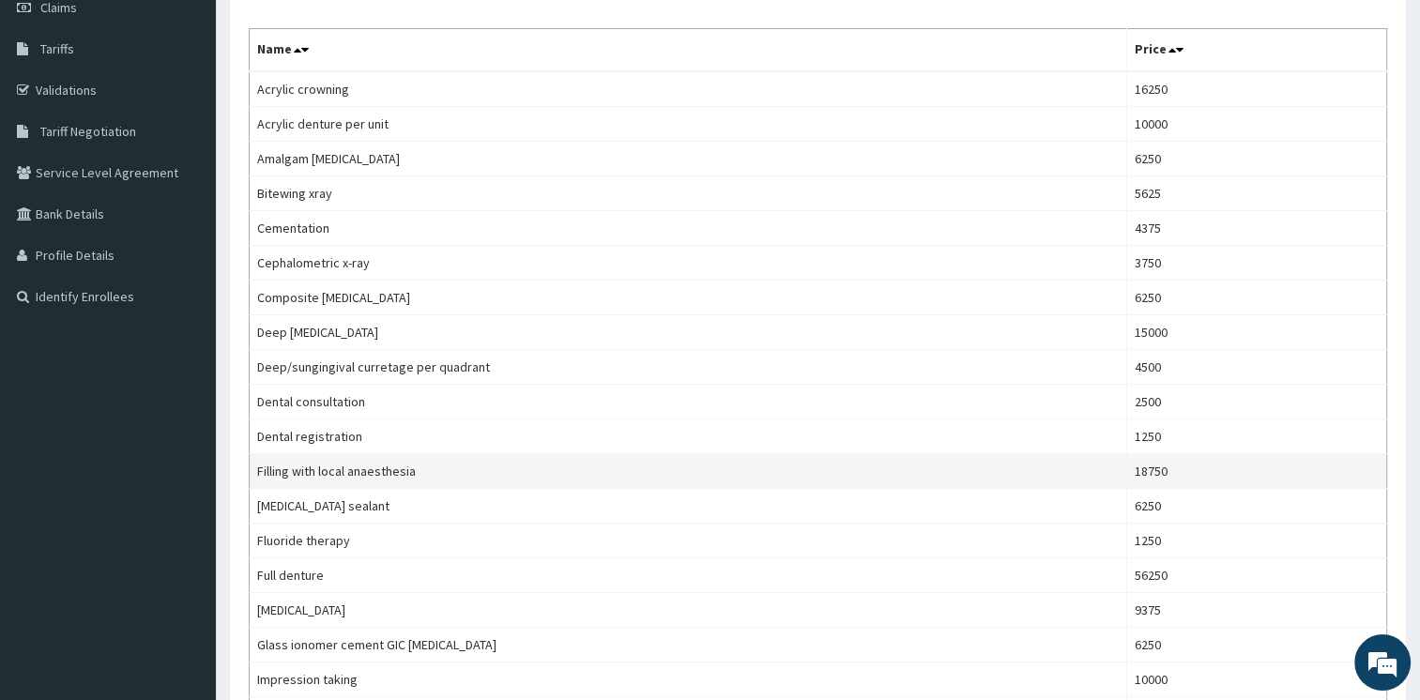 This screenshot has width=1420, height=700. Describe the element at coordinates (1256, 471) in the screenshot. I see `td: 18750` at that location.